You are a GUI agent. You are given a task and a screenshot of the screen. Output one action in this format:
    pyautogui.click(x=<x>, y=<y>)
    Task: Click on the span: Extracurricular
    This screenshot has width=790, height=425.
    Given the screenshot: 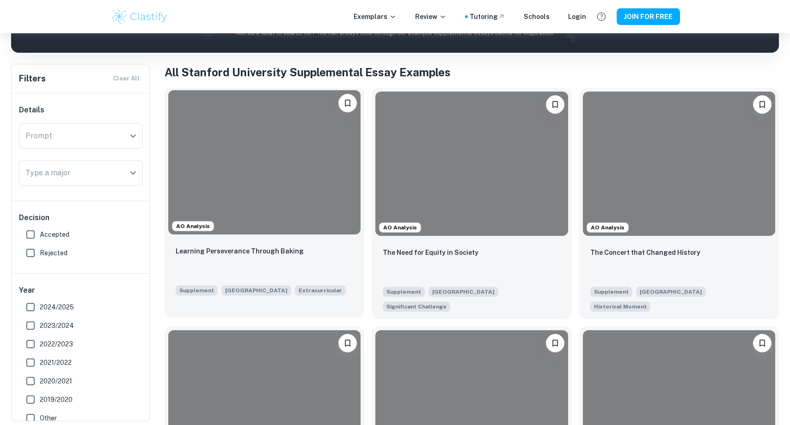 What is the action you would take?
    pyautogui.click(x=320, y=290)
    